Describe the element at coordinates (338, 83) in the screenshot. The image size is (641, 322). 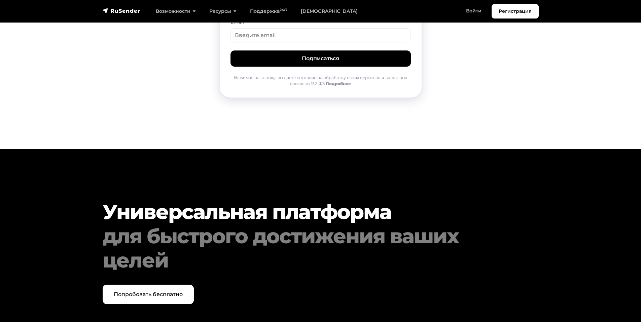
I see `b: Подробнее` at that location.